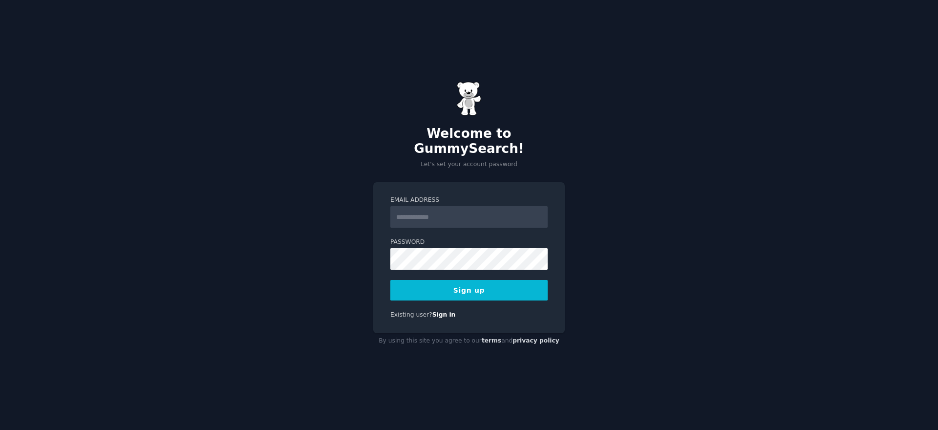 The height and width of the screenshot is (430, 938). I want to click on a: privacy policy, so click(536, 340).